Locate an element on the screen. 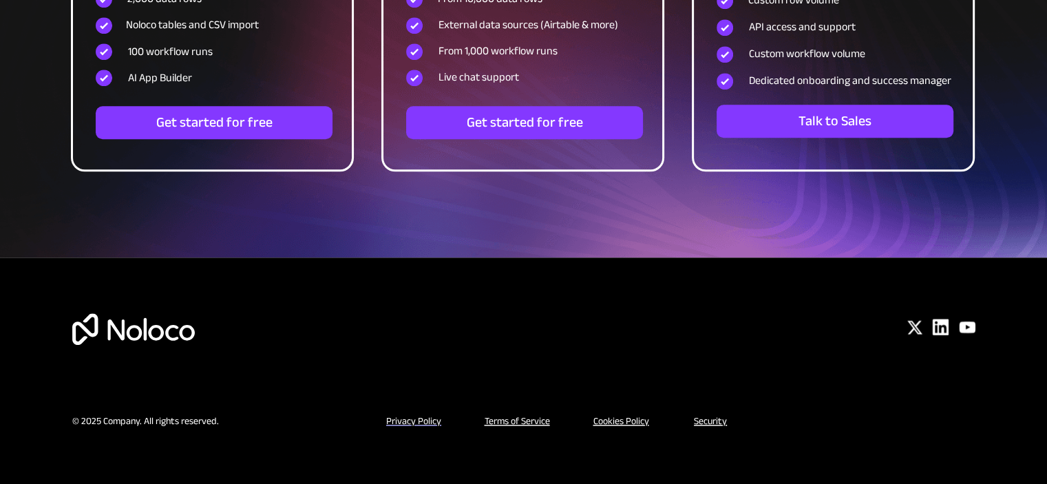 The width and height of the screenshot is (1047, 484). a: Terms of Service is located at coordinates (517, 420).